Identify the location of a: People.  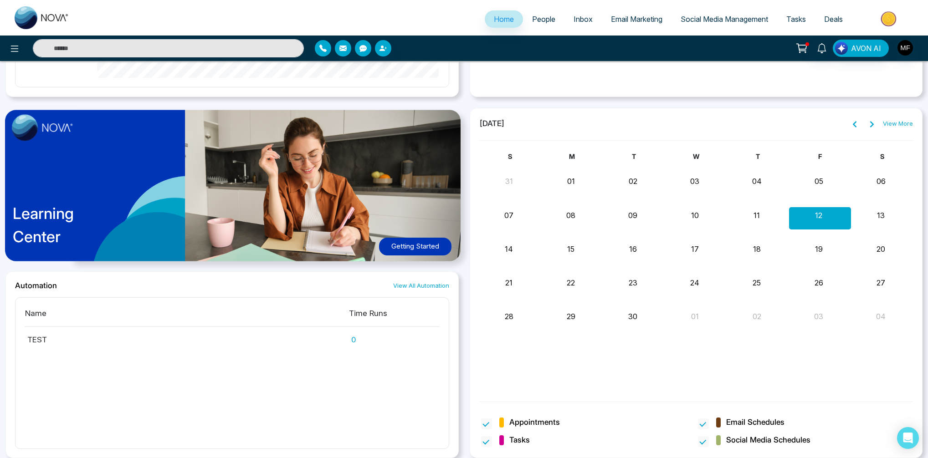
(543, 19).